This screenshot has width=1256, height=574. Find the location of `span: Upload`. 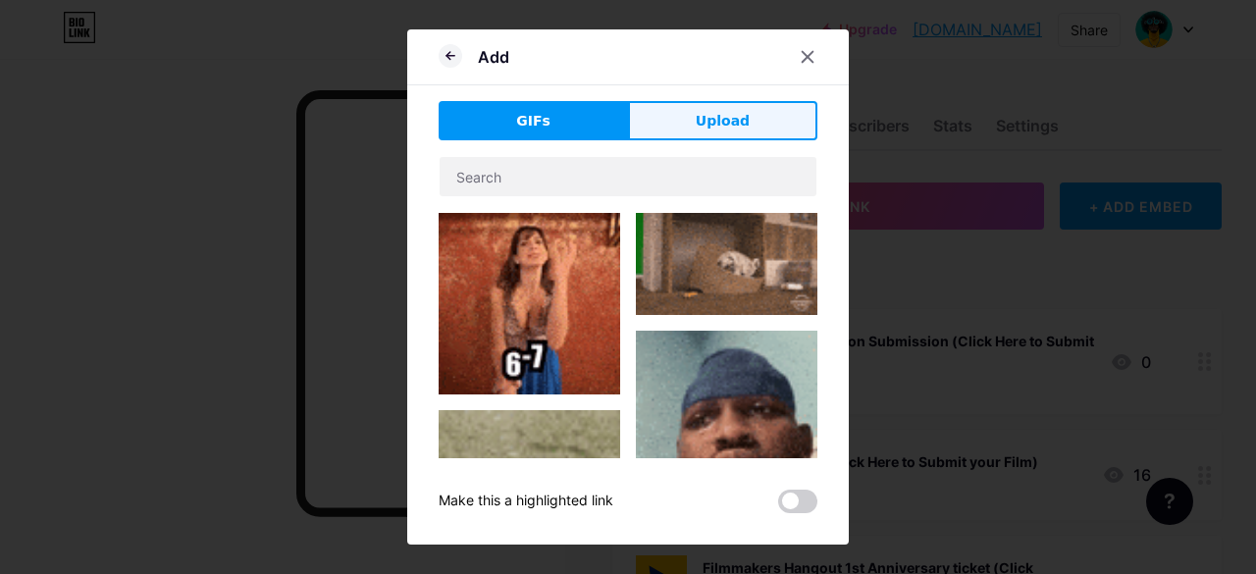

span: Upload is located at coordinates (722, 121).